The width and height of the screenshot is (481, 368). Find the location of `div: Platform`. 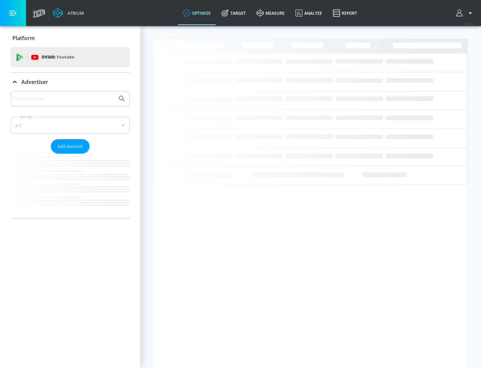

div: Platform is located at coordinates (70, 38).